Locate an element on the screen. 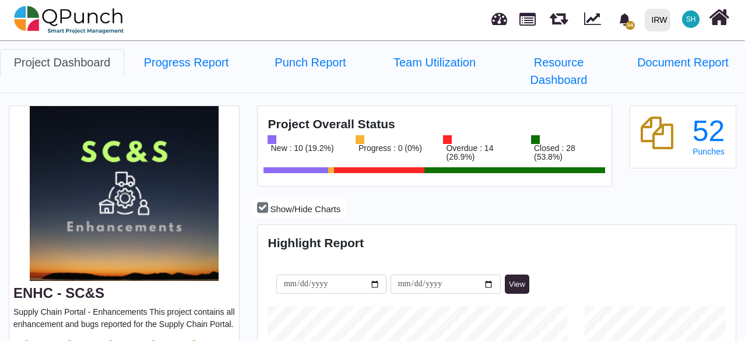 Image resolution: width=745 pixels, height=341 pixels. div: Progress : 0 (0%) is located at coordinates (389, 148).